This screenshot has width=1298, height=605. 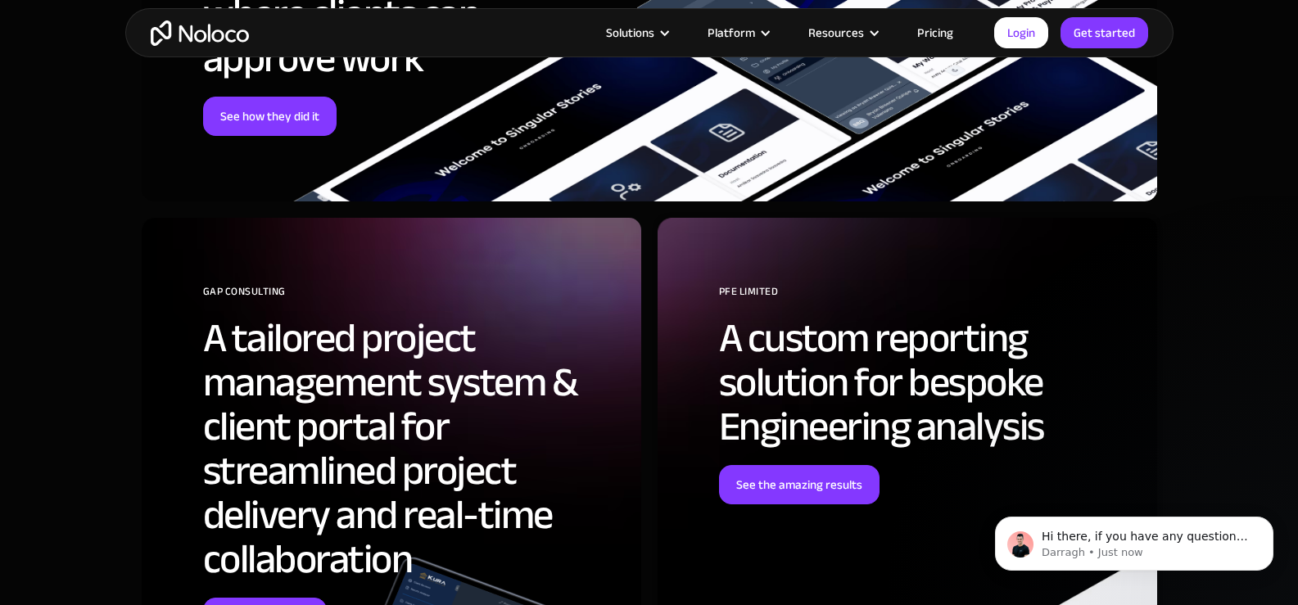 What do you see at coordinates (410, 449) in the screenshot?
I see `h2: A tailored project management system & client portal for streamlined project delivery and real-ti...` at bounding box center [410, 449].